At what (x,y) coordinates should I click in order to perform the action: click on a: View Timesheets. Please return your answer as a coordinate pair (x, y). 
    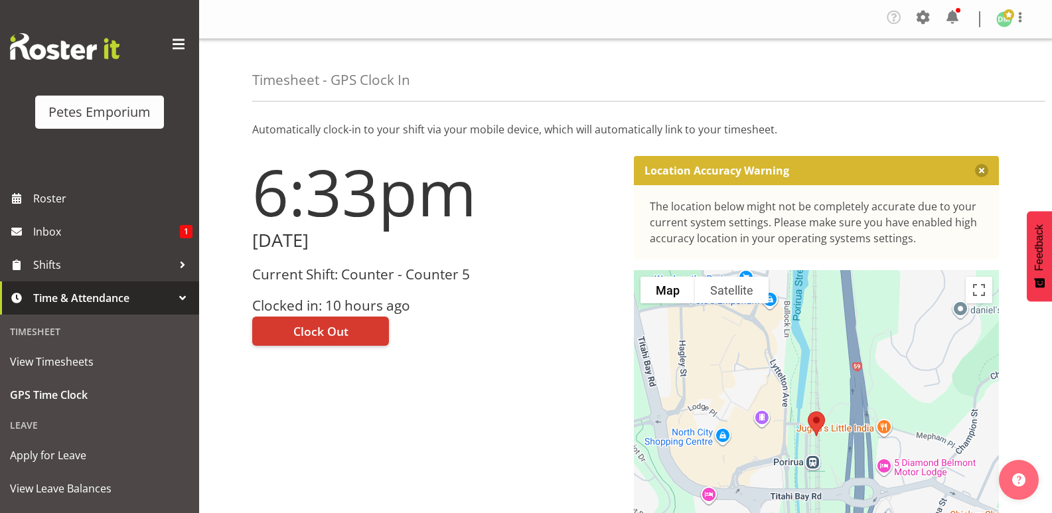
    Looking at the image, I should click on (100, 362).